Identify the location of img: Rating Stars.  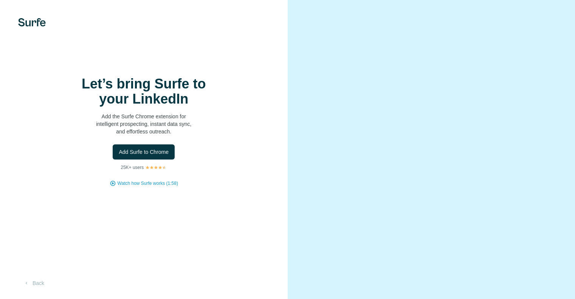
(156, 167).